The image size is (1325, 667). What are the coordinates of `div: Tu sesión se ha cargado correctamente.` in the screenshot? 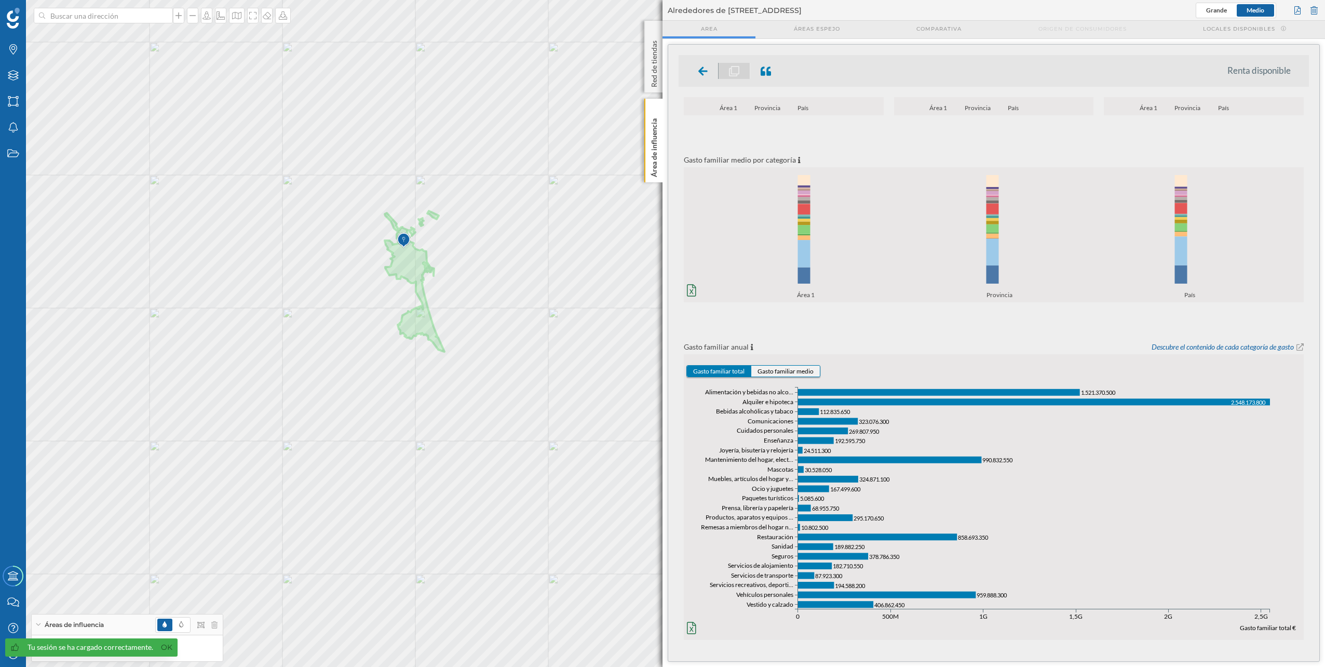 It's located at (90, 647).